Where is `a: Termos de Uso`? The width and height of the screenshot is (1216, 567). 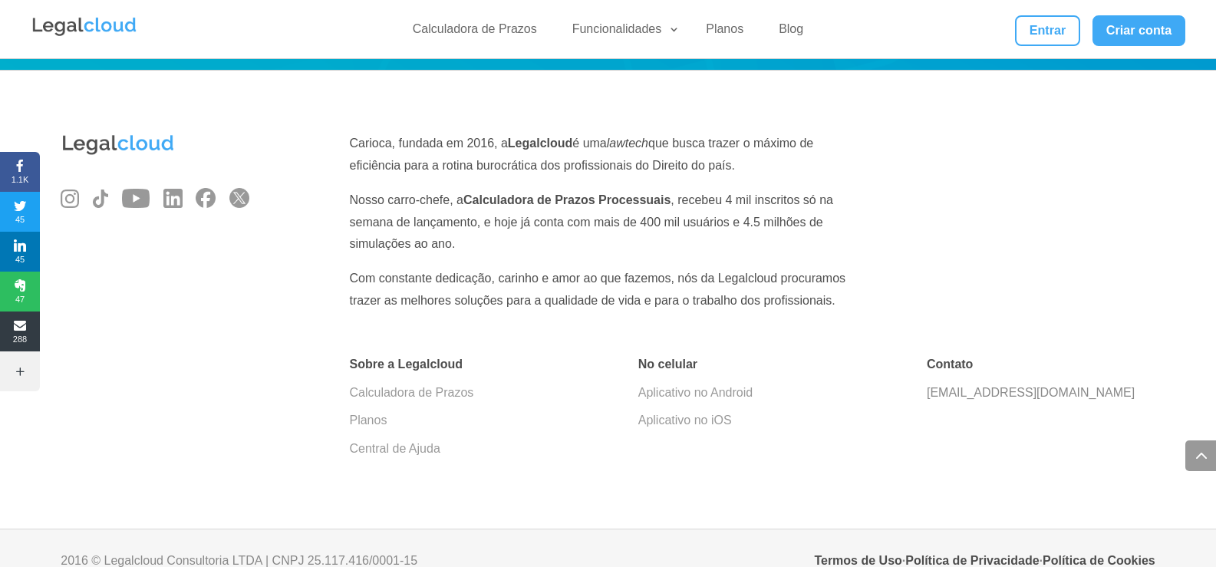
a: Termos de Uso is located at coordinates (858, 560).